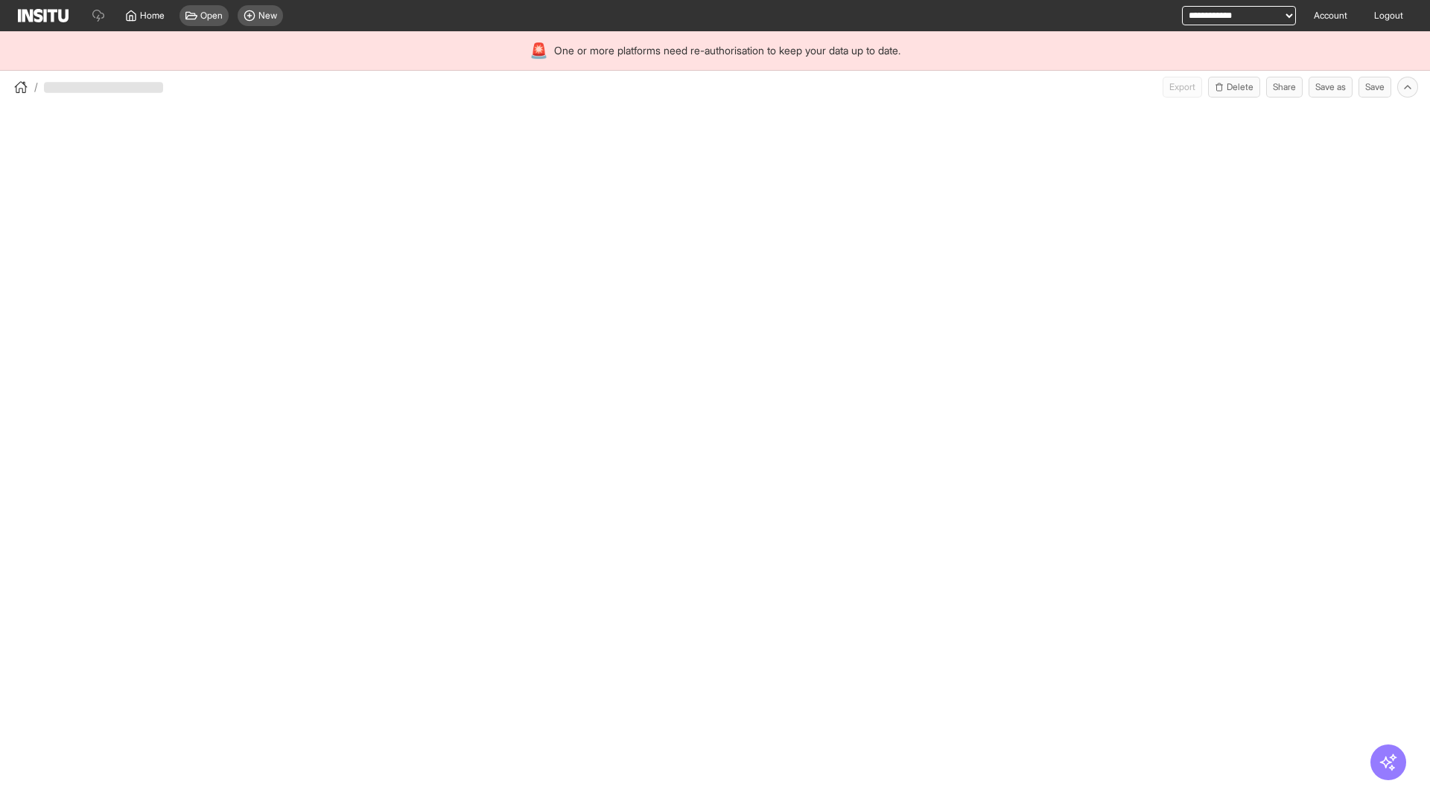 This screenshot has width=1430, height=804. What do you see at coordinates (1284, 87) in the screenshot?
I see `button: Share` at bounding box center [1284, 87].